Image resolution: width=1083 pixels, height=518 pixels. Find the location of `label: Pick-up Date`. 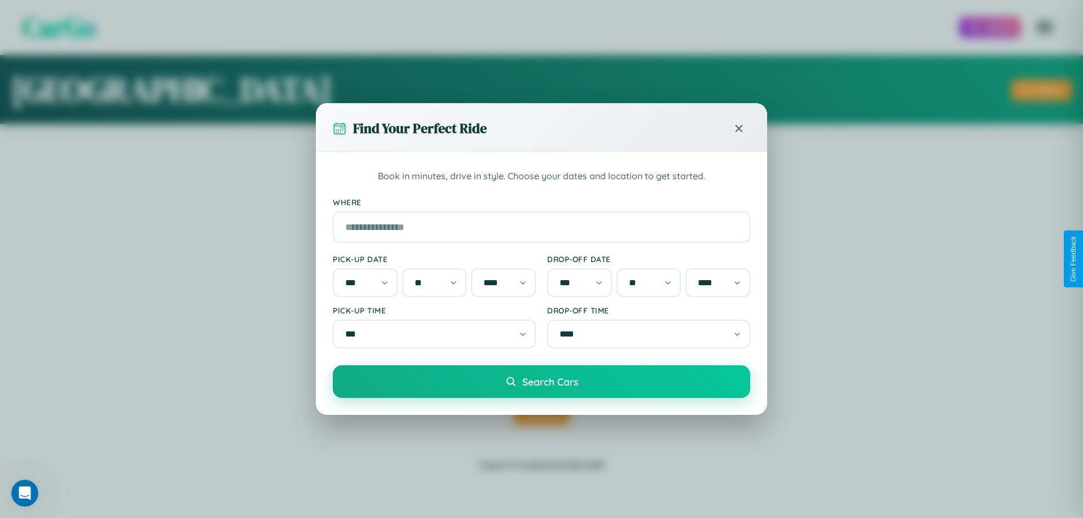

label: Pick-up Date is located at coordinates (434, 259).